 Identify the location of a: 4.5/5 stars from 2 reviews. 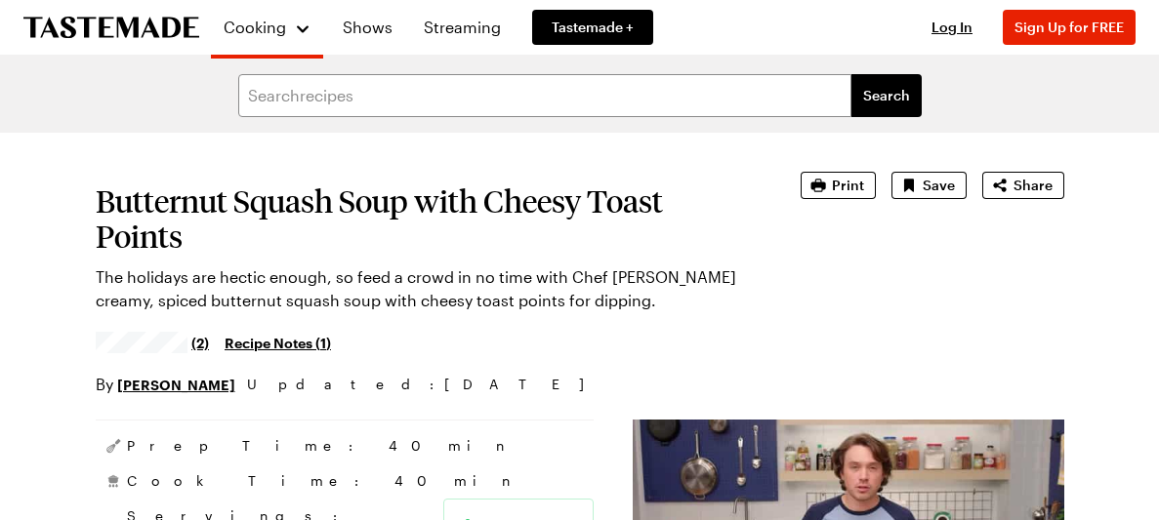
(152, 343).